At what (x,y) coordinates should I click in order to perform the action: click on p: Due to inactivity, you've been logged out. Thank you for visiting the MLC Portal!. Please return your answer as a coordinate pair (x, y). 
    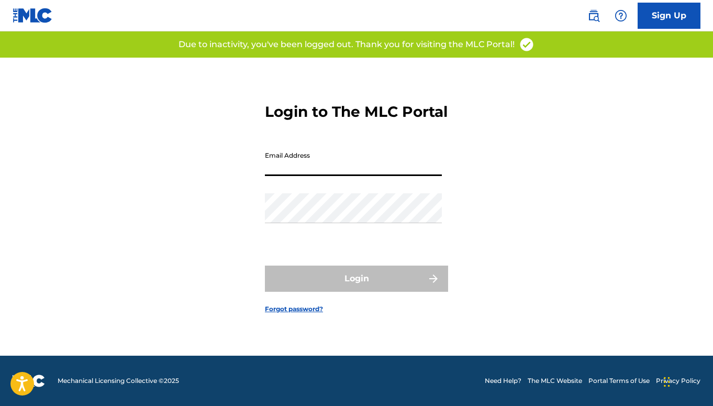
    Looking at the image, I should click on (347, 44).